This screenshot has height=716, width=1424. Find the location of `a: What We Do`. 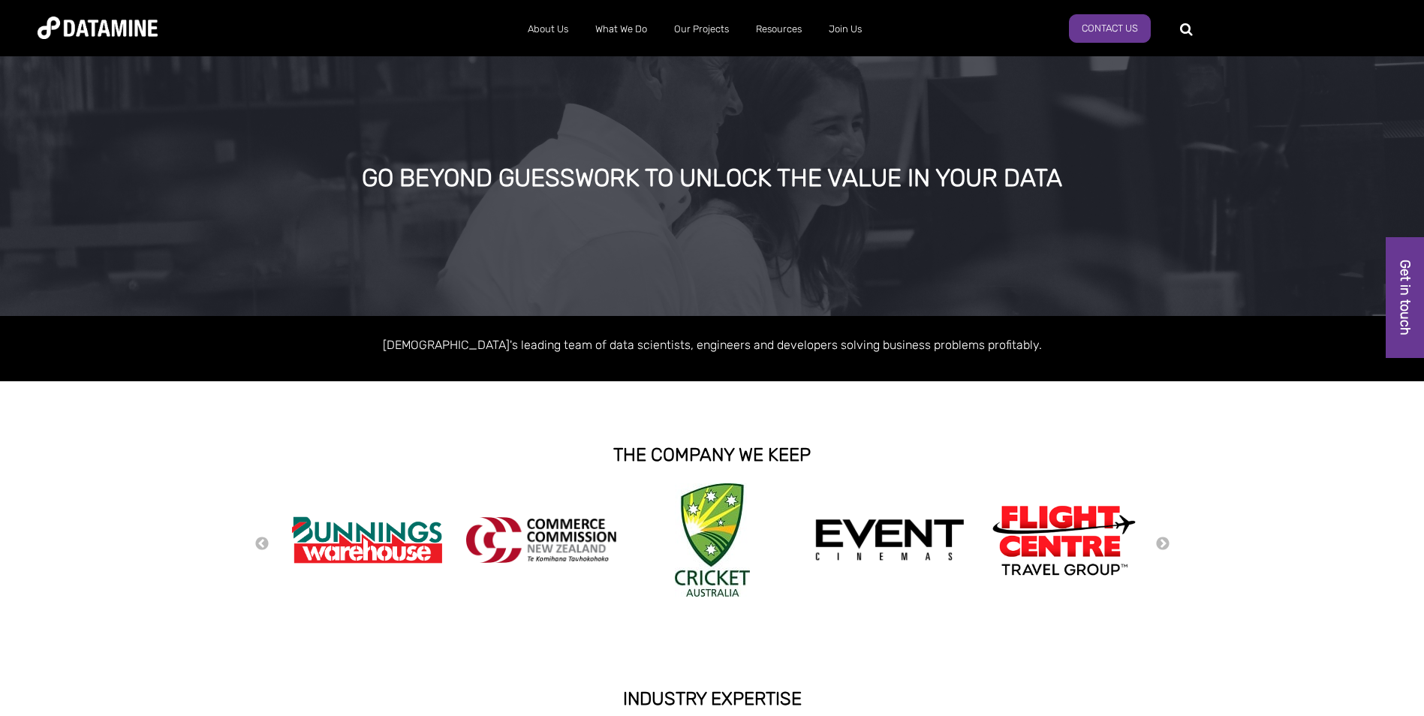

a: What We Do is located at coordinates (621, 29).